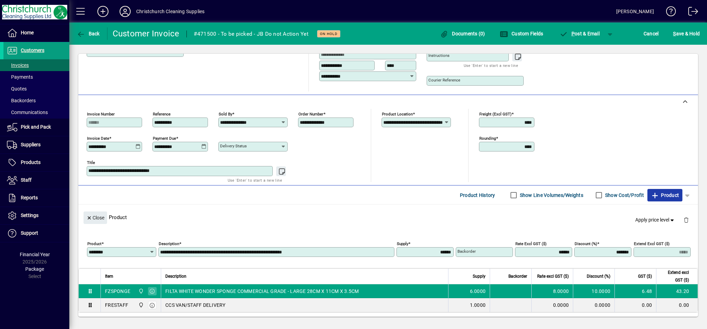 This screenshot has height=329, width=707. What do you see at coordinates (125, 11) in the screenshot?
I see `button: Profile` at bounding box center [125, 11].